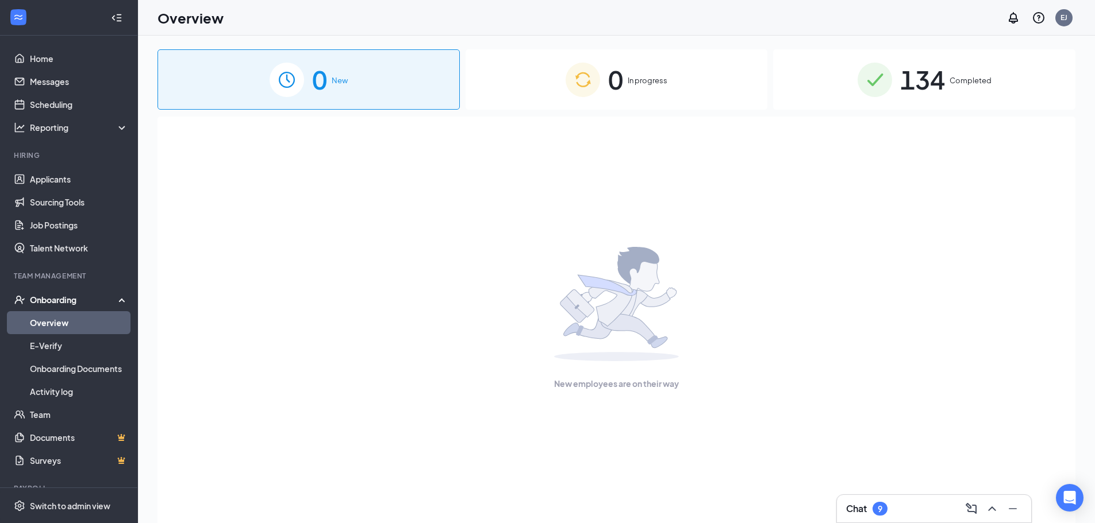 The height and width of the screenshot is (523, 1095). I want to click on a: SurveysCrown, so click(79, 461).